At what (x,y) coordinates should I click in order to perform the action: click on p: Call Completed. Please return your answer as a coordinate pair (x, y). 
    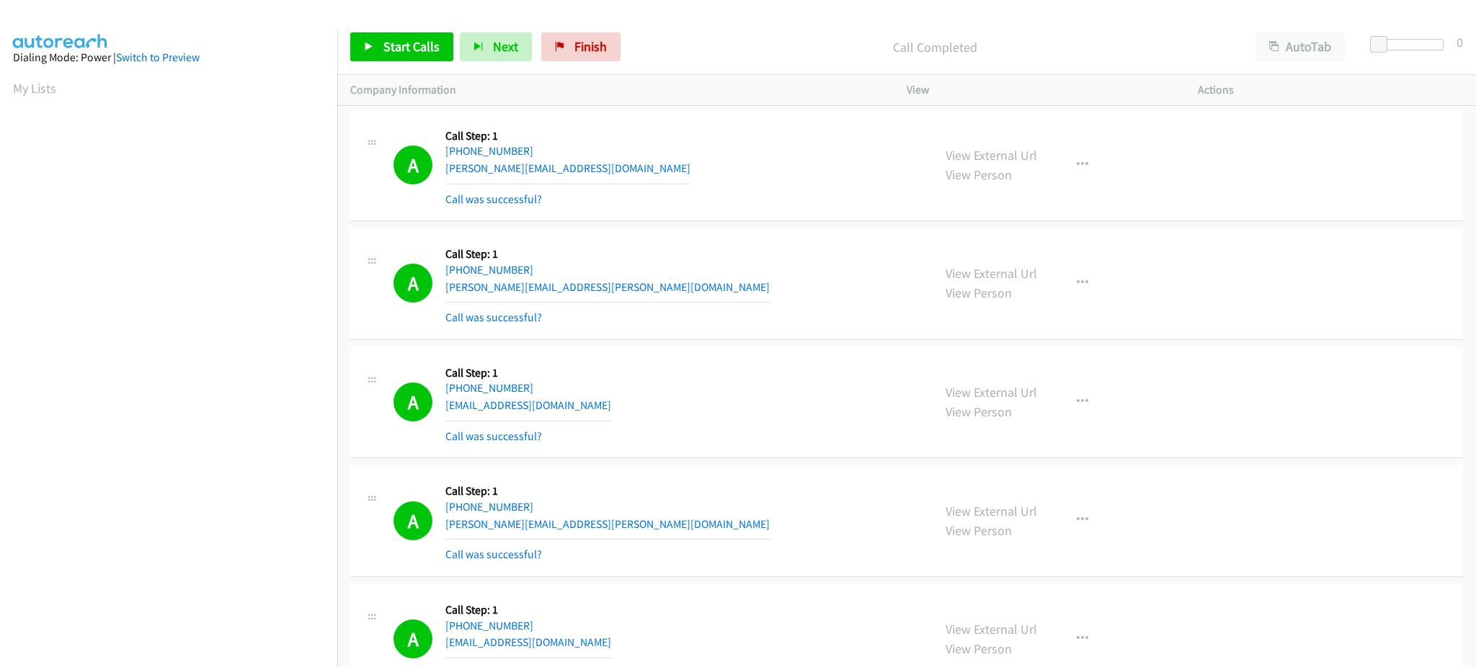
    Looking at the image, I should click on (935, 47).